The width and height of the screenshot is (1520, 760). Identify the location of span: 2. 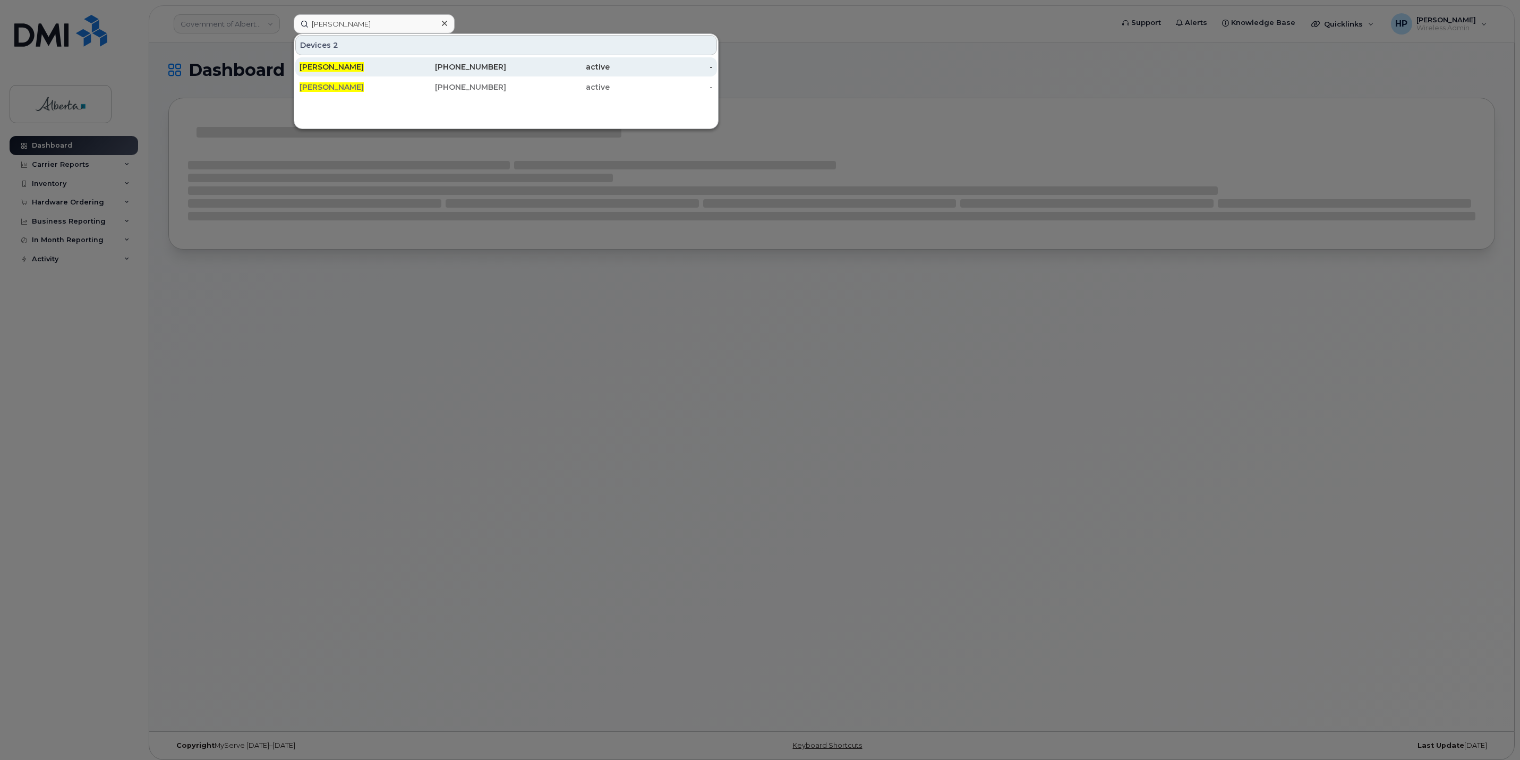
(336, 45).